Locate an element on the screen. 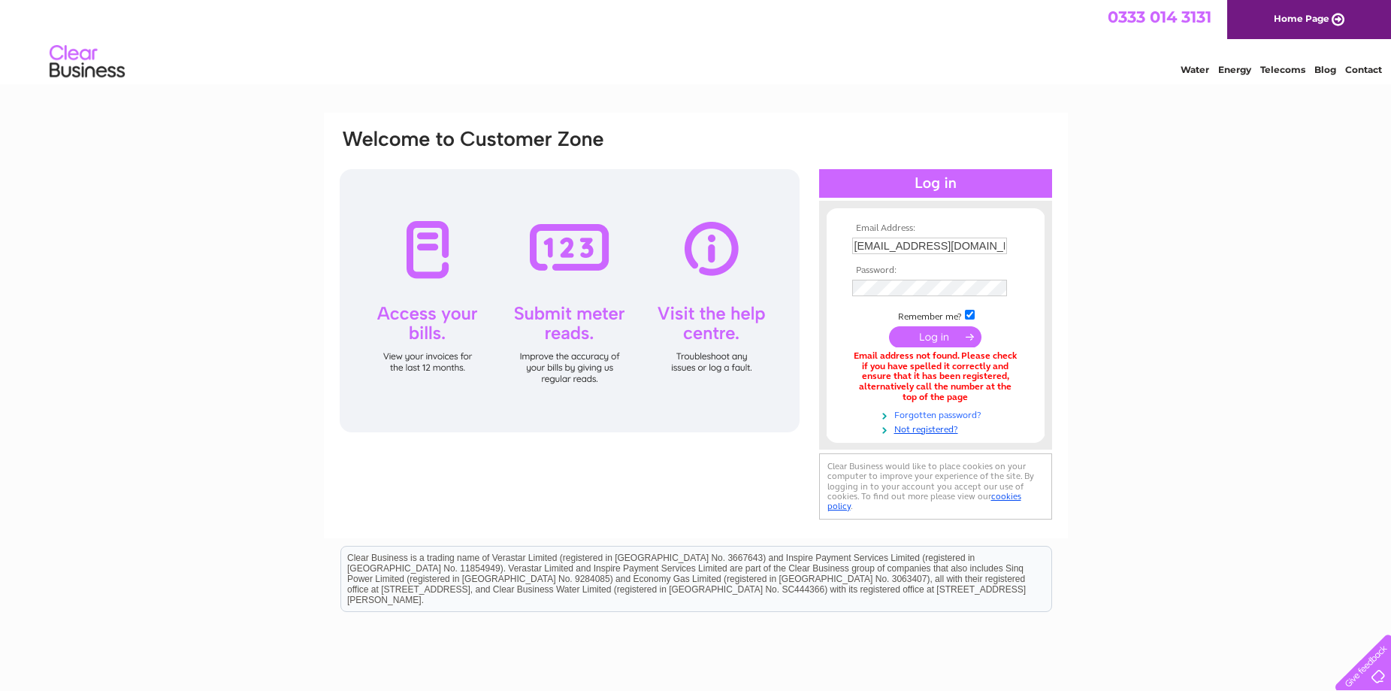 The width and height of the screenshot is (1391, 691). a: 0333 014 3131 is located at coordinates (1160, 17).